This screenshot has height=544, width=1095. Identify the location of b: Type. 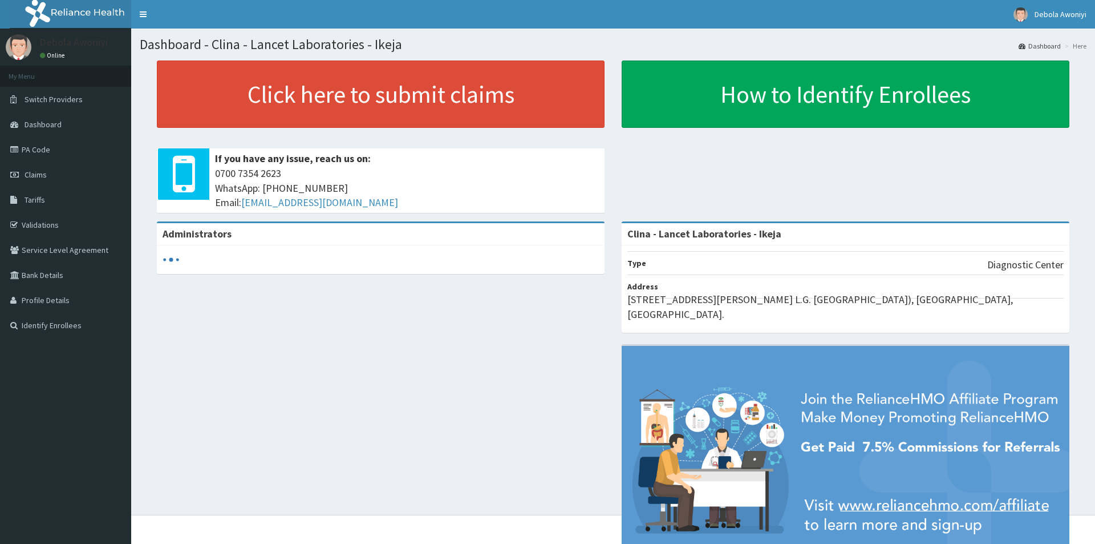
(637, 263).